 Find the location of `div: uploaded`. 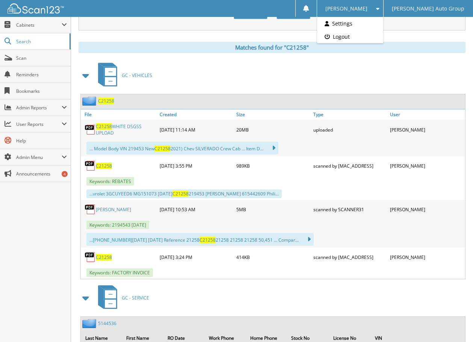

div: uploaded is located at coordinates (350, 130).